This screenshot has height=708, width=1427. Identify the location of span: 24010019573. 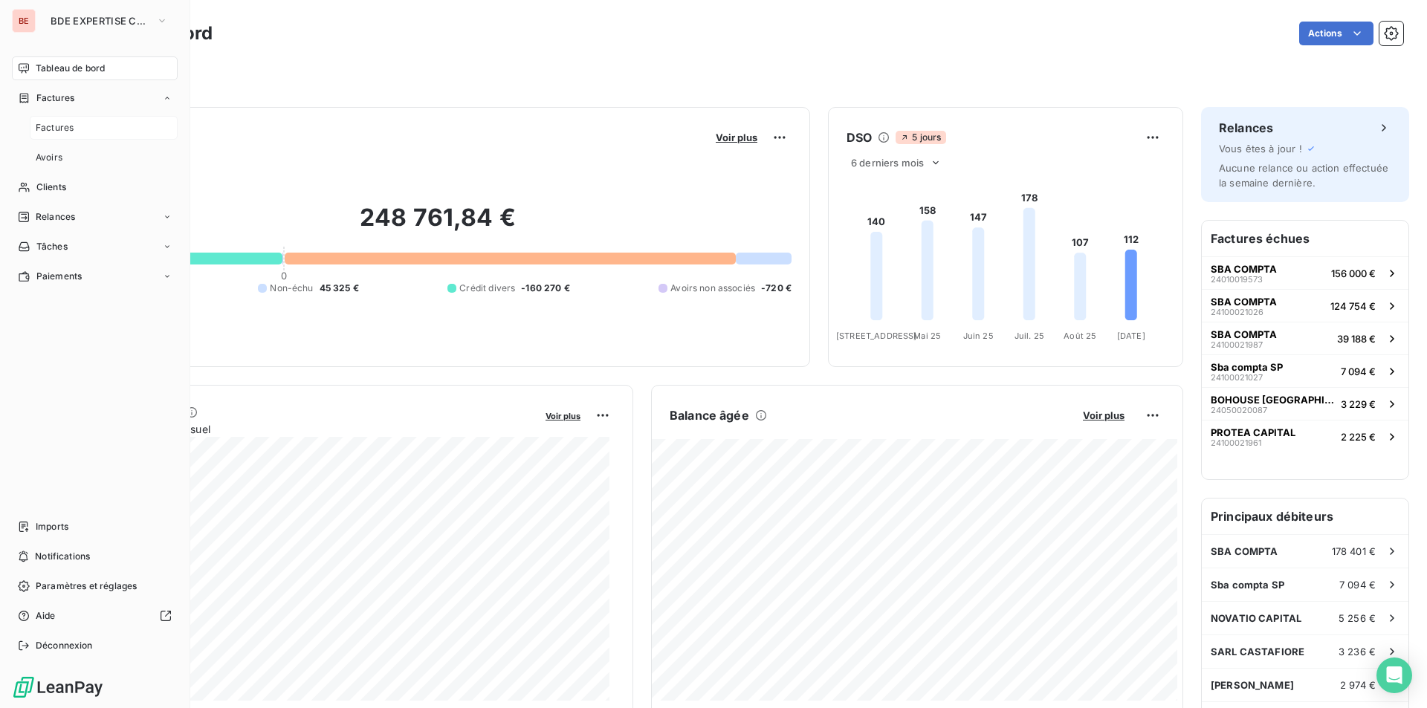
(1237, 279).